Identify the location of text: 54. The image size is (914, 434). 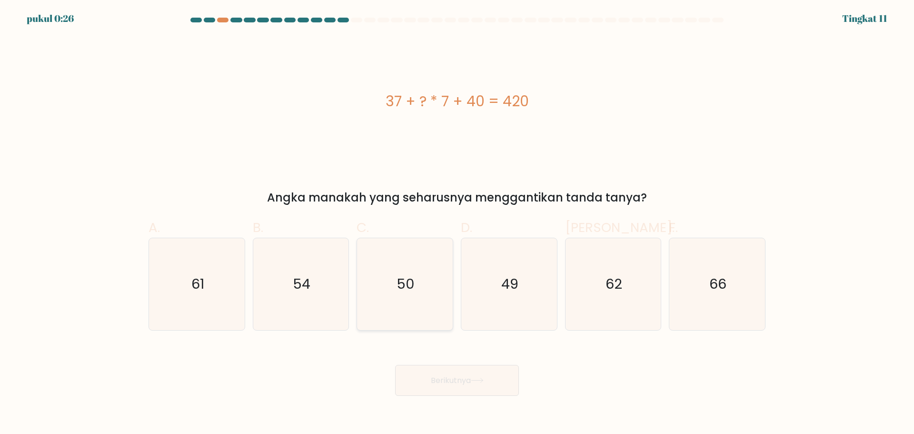
(301, 284).